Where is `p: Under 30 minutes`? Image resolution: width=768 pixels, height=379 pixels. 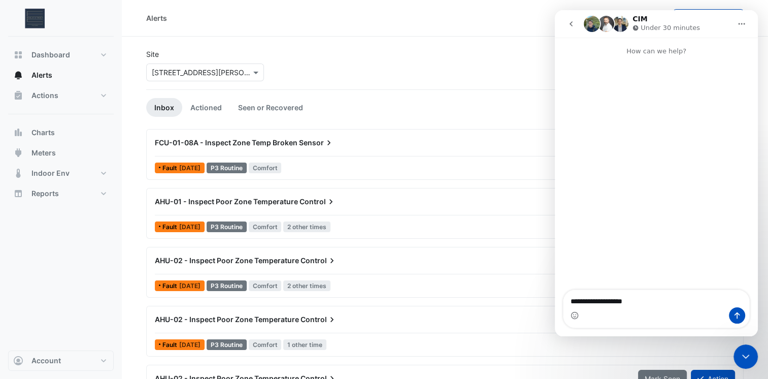
p: Under 30 minutes is located at coordinates (115, 18).